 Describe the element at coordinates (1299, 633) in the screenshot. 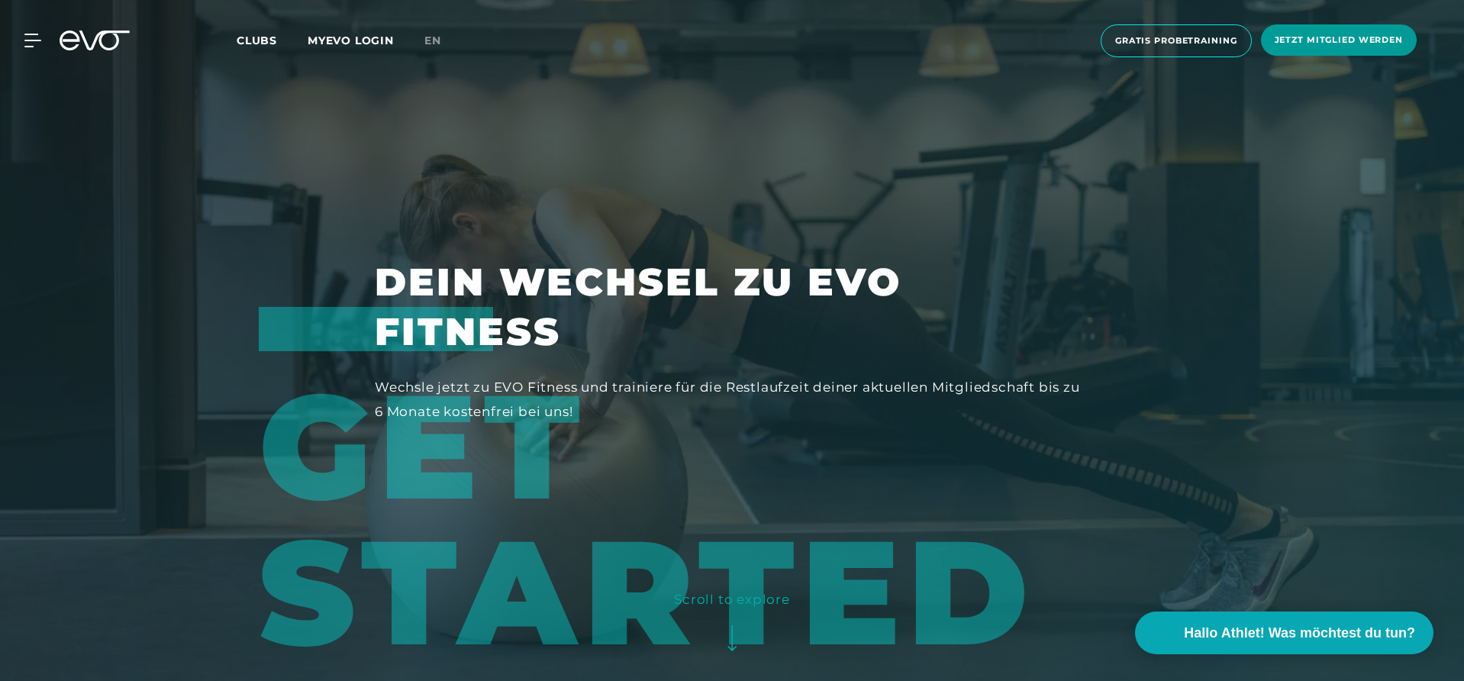

I see `span: Hallo Athlet! Was möchtest du tun?` at that location.